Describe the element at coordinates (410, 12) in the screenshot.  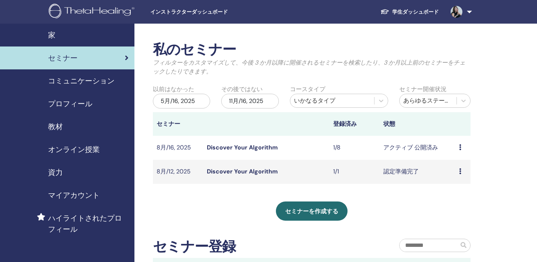
I see `a: 学生ダッシュボード` at that location.